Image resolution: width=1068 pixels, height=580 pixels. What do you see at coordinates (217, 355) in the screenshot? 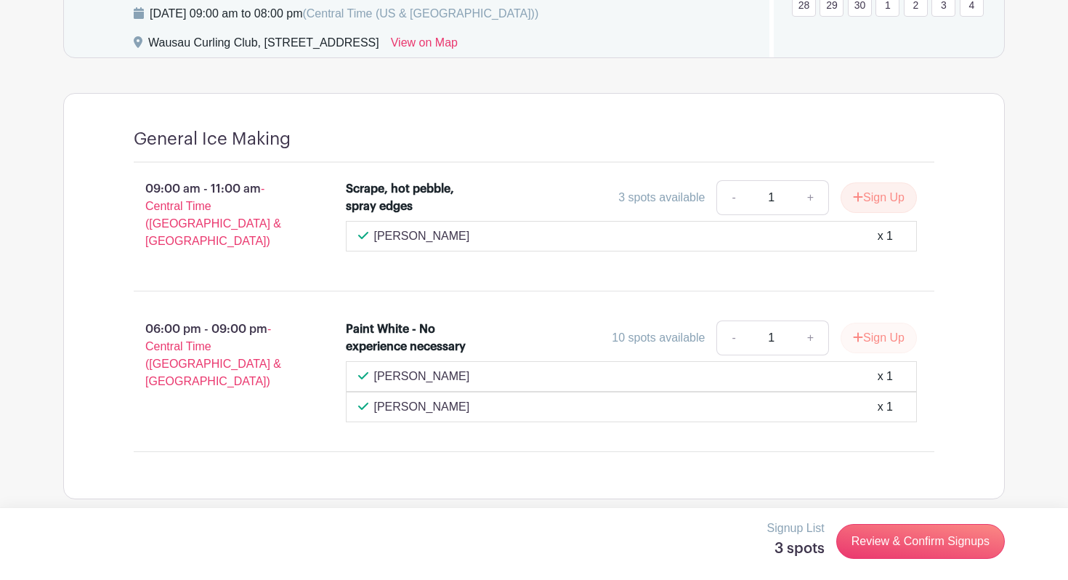
I see `p: 06:00 pm - 09:00 pm` at bounding box center [217, 355].